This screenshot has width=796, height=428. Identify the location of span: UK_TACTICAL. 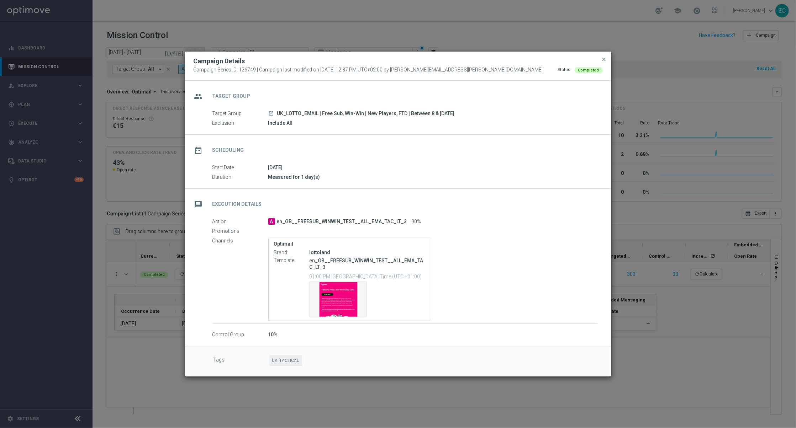
(286, 361).